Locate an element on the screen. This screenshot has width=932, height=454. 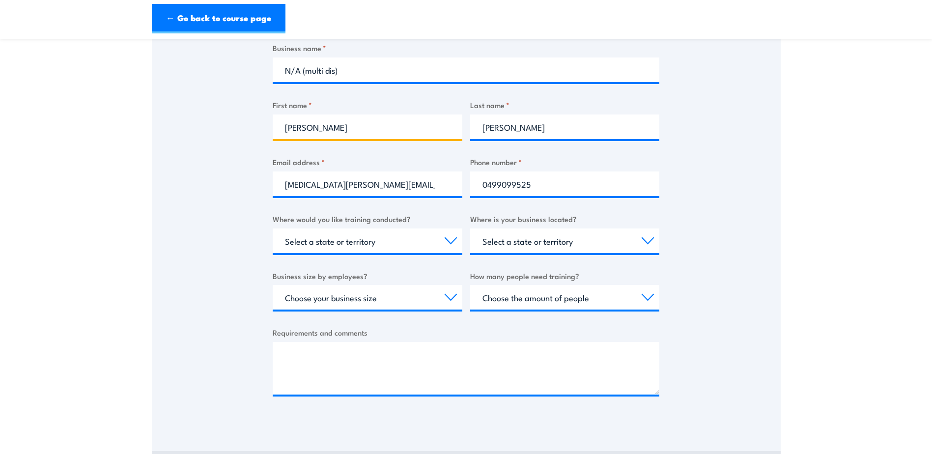
label: Business size by employees? is located at coordinates (368, 276).